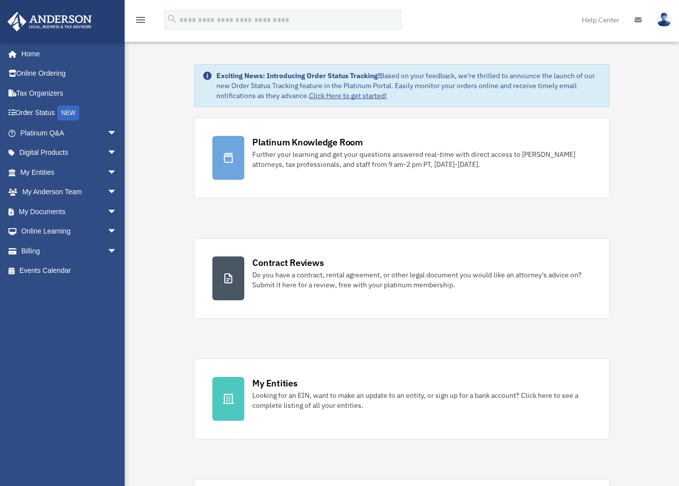 The image size is (679, 486). What do you see at coordinates (69, 74) in the screenshot?
I see `a: Online Ordering` at bounding box center [69, 74].